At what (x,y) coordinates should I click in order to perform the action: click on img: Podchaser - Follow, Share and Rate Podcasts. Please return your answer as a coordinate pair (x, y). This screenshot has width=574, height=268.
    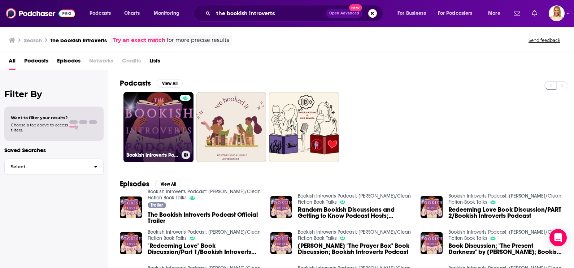
    Looking at the image, I should click on (40, 13).